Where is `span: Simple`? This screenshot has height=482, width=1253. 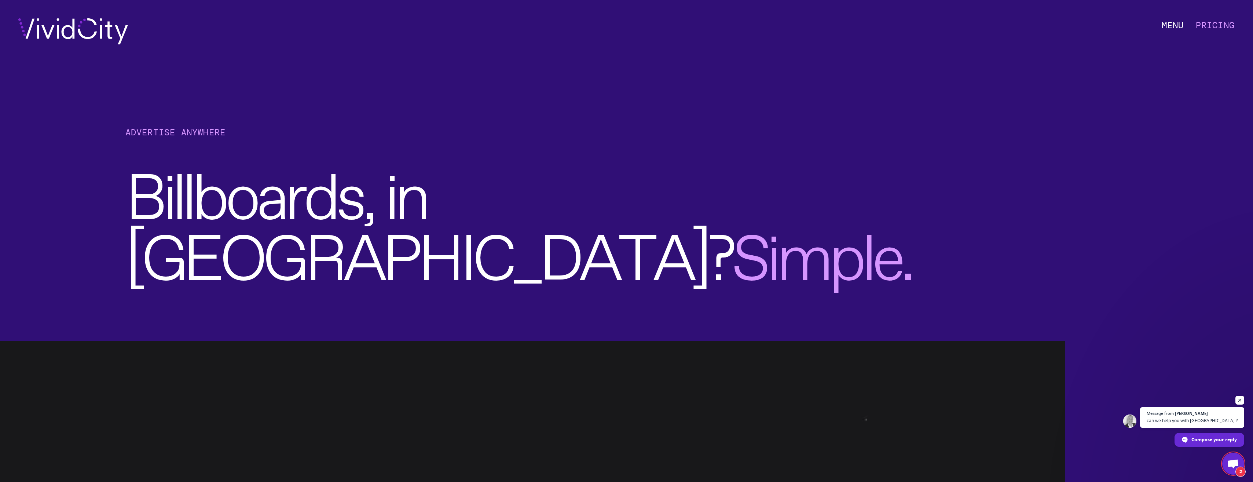 span: Simple is located at coordinates (816, 248).